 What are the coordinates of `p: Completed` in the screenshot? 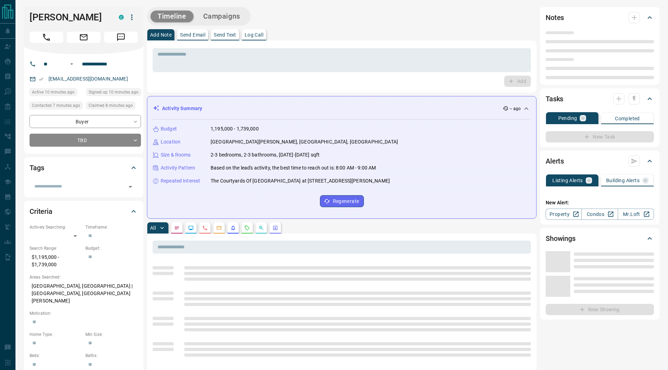 It's located at (628, 119).